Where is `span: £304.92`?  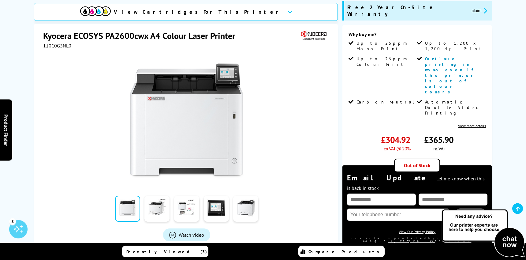 span: £304.92 is located at coordinates (396, 140).